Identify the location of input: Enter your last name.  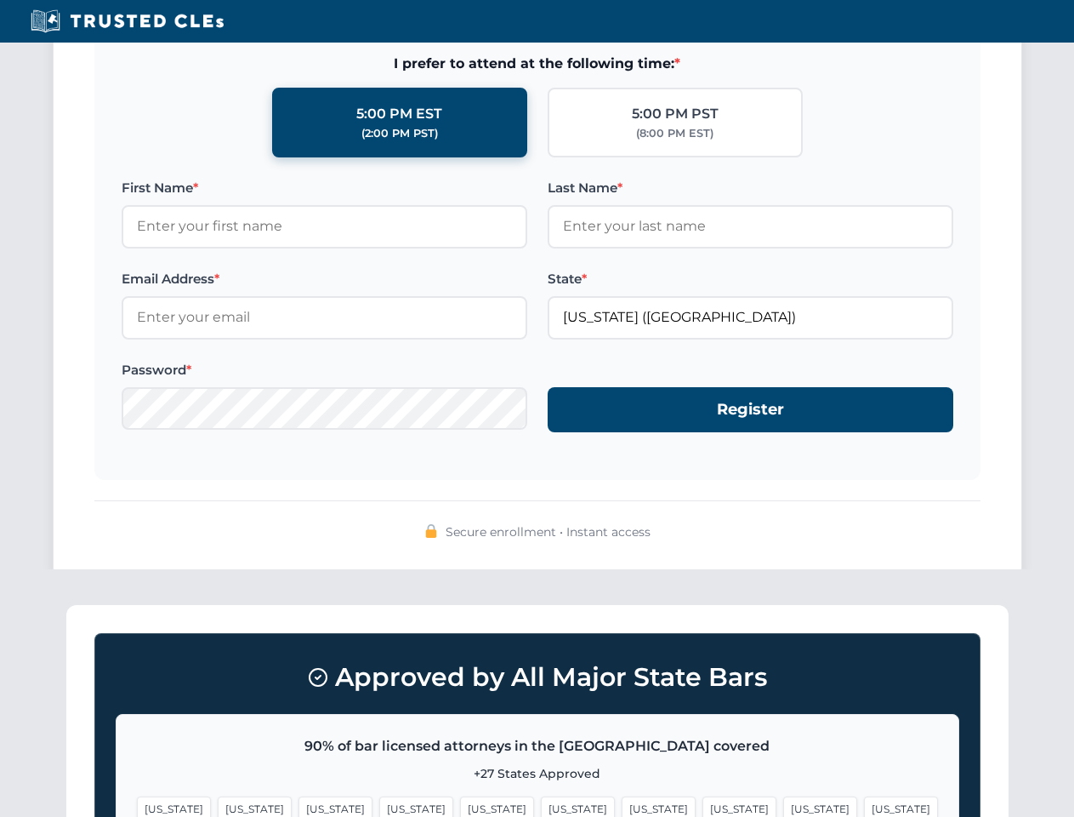
(750, 226).